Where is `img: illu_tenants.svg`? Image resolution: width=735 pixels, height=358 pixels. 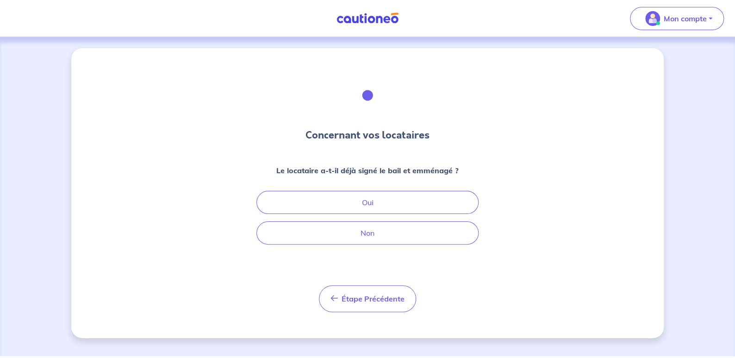 img: illu_tenants.svg is located at coordinates (367, 95).